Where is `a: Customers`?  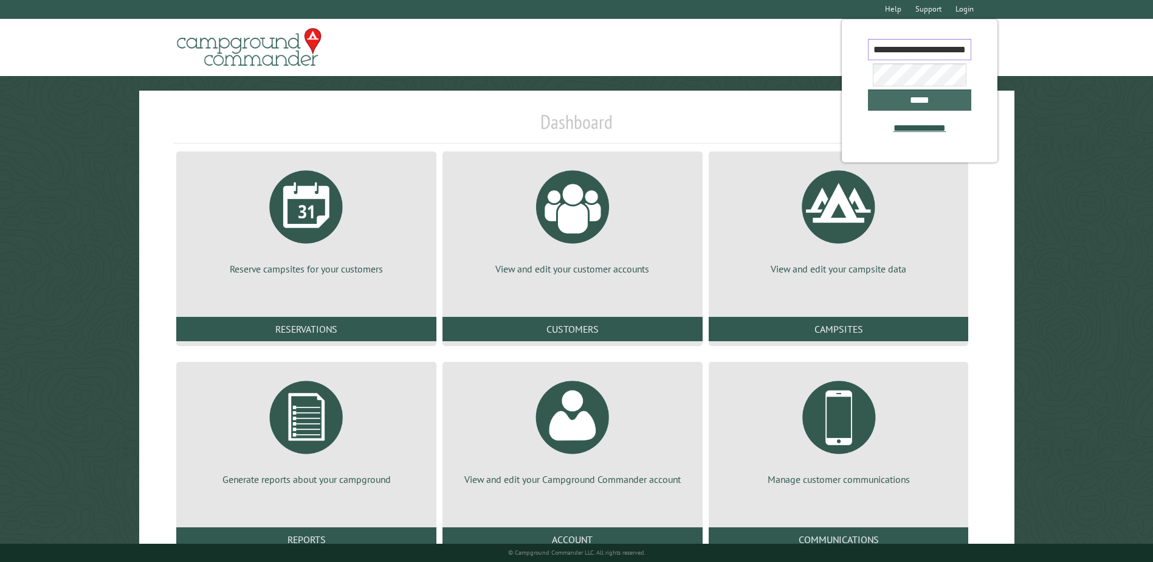 a: Customers is located at coordinates (573, 329).